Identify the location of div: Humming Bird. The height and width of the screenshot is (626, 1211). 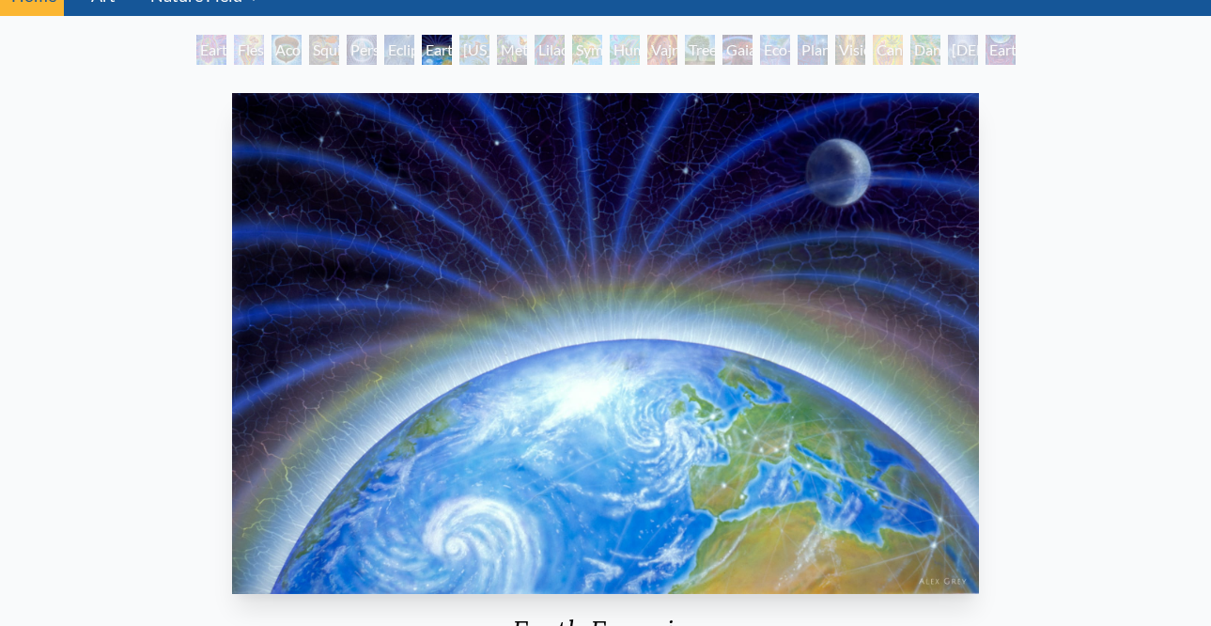
(625, 50).